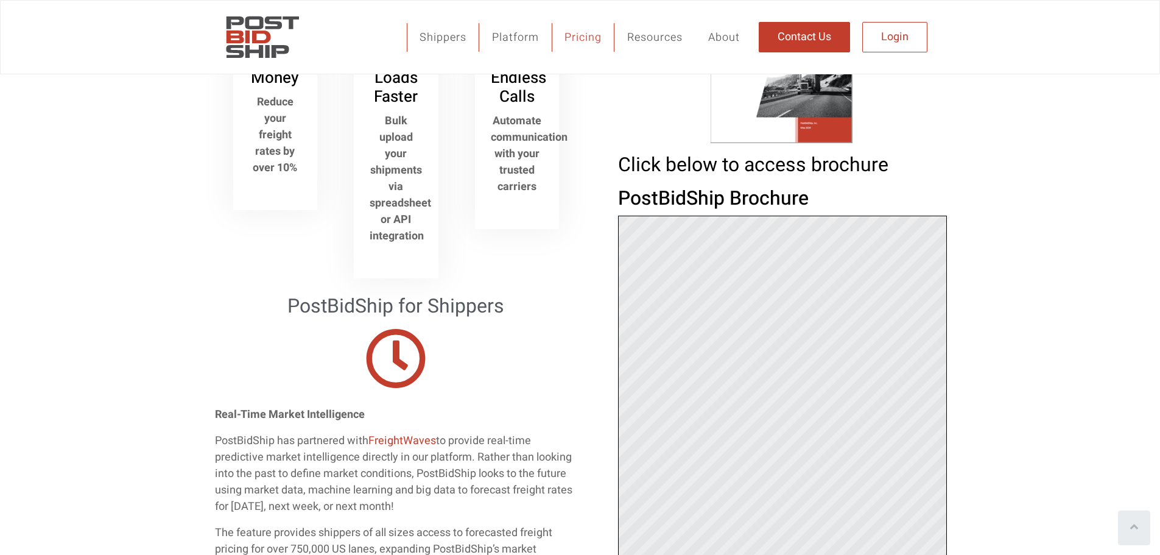 This screenshot has height=555, width=1160. Describe the element at coordinates (262, 37) in the screenshot. I see `img: PostBidShip` at that location.